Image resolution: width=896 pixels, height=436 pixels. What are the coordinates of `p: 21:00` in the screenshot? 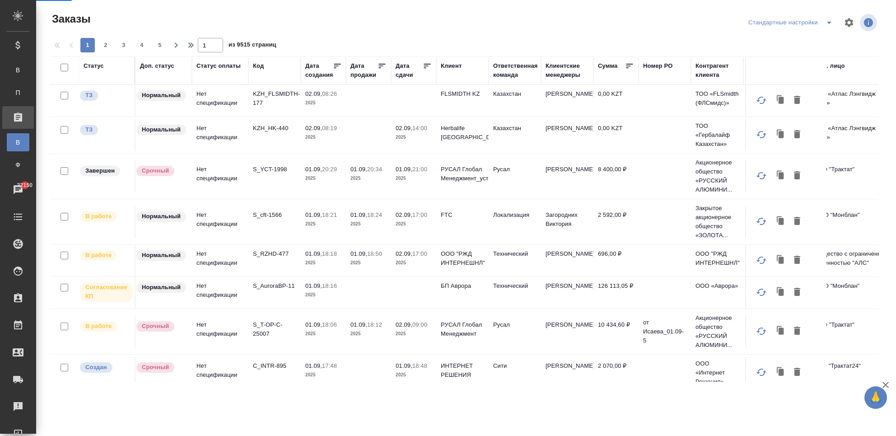 It's located at (420, 169).